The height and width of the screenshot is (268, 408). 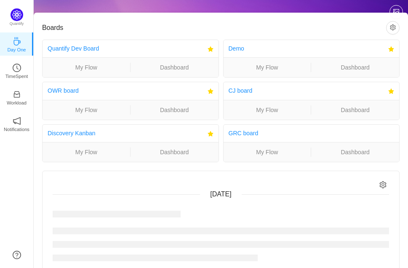 I want to click on a: Demo, so click(x=236, y=48).